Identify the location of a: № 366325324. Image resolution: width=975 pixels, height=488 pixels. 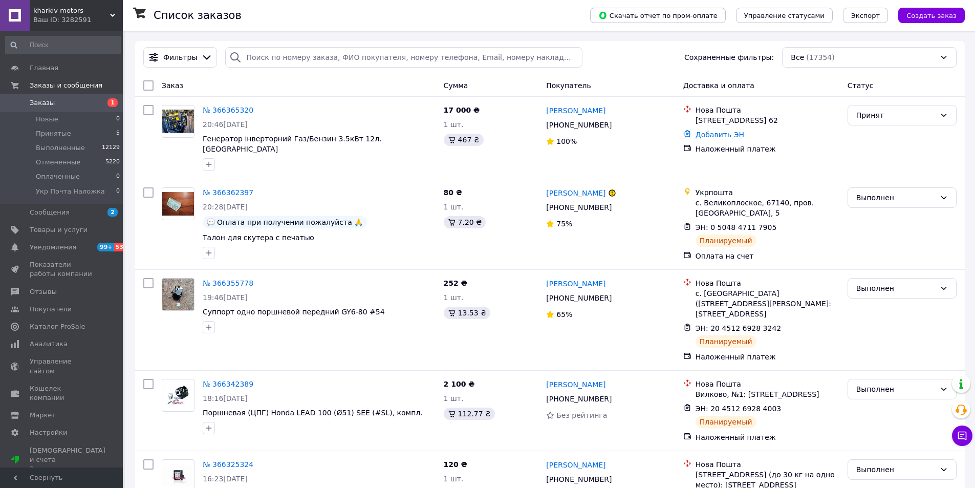
(228, 464).